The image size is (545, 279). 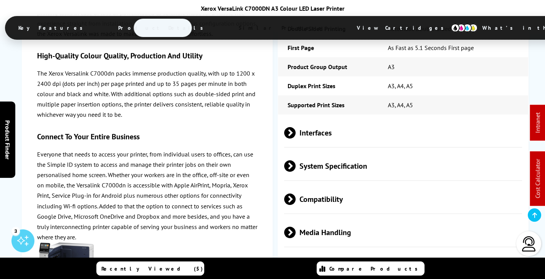 I want to click on span: Interfaces, so click(x=403, y=133).